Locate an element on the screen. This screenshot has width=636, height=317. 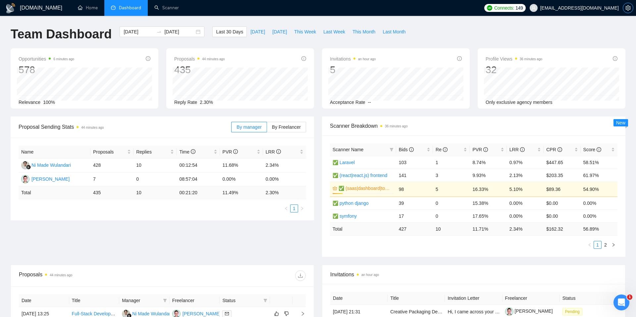
img: logo is located at coordinates (11, 8).